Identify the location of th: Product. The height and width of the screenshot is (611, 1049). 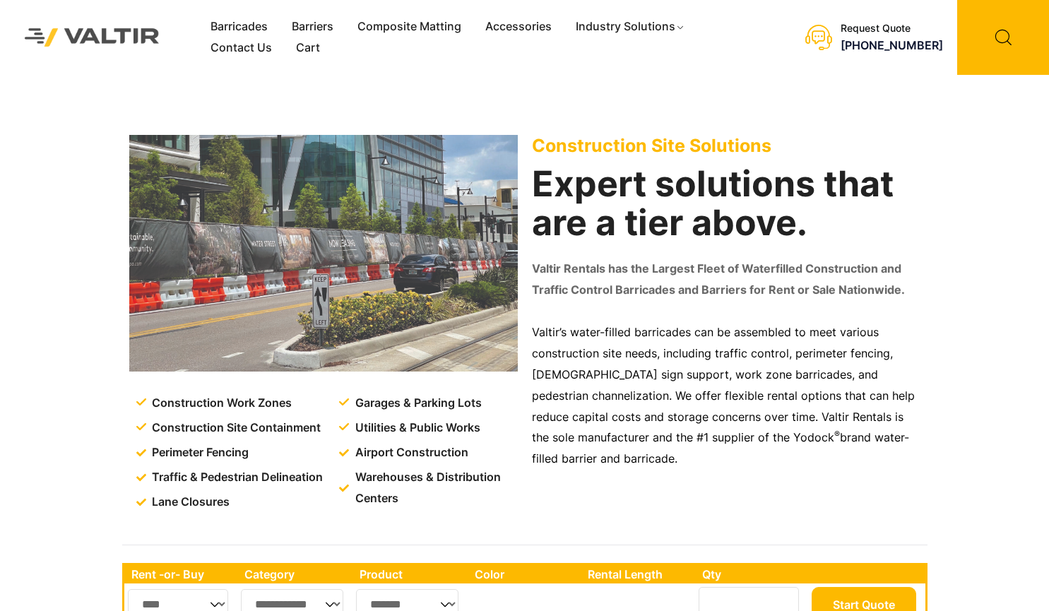
(410, 574).